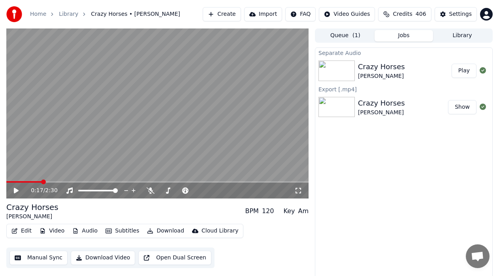 The image size is (499, 276). I want to click on a: Home, so click(38, 14).